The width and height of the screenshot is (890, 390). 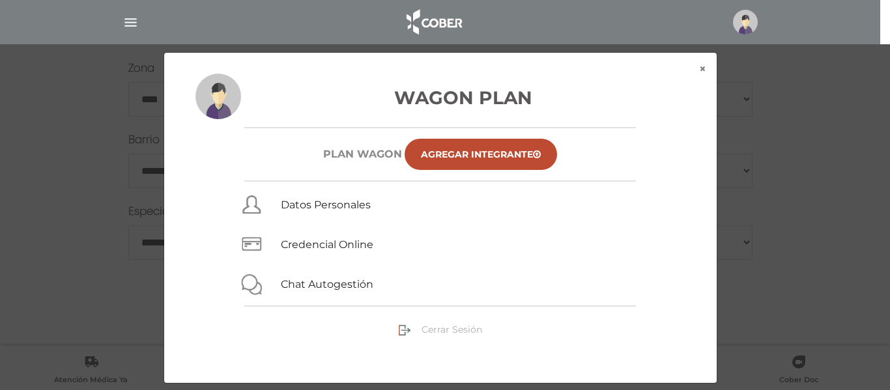 I want to click on img: sign-out.png, so click(x=405, y=330).